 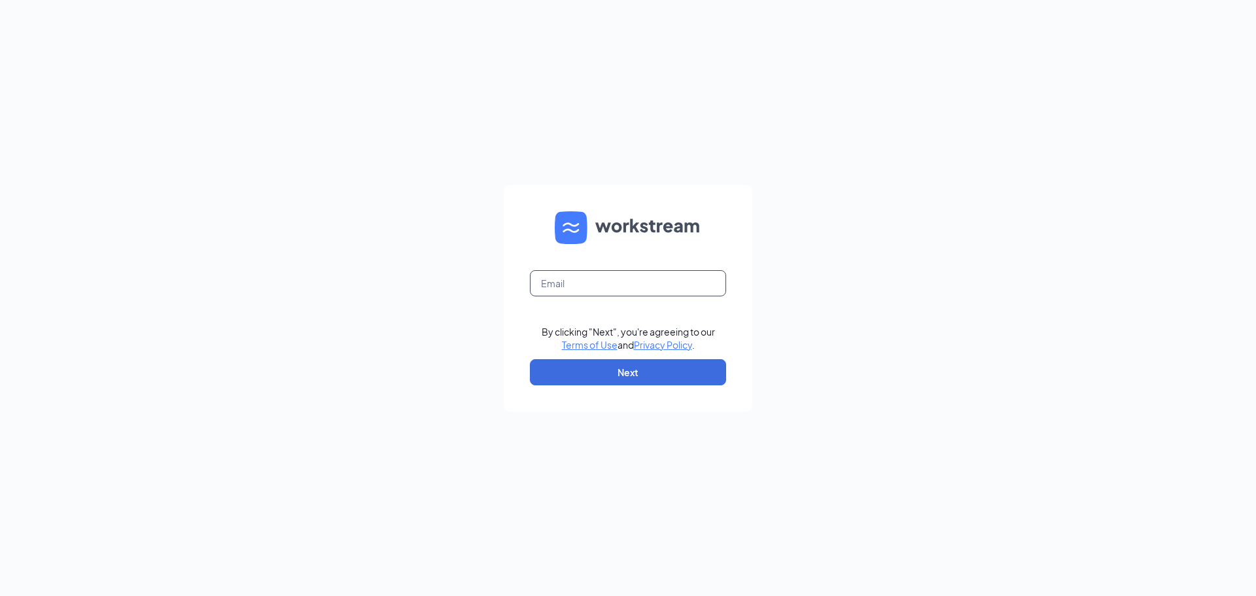 I want to click on button: Next, so click(x=628, y=372).